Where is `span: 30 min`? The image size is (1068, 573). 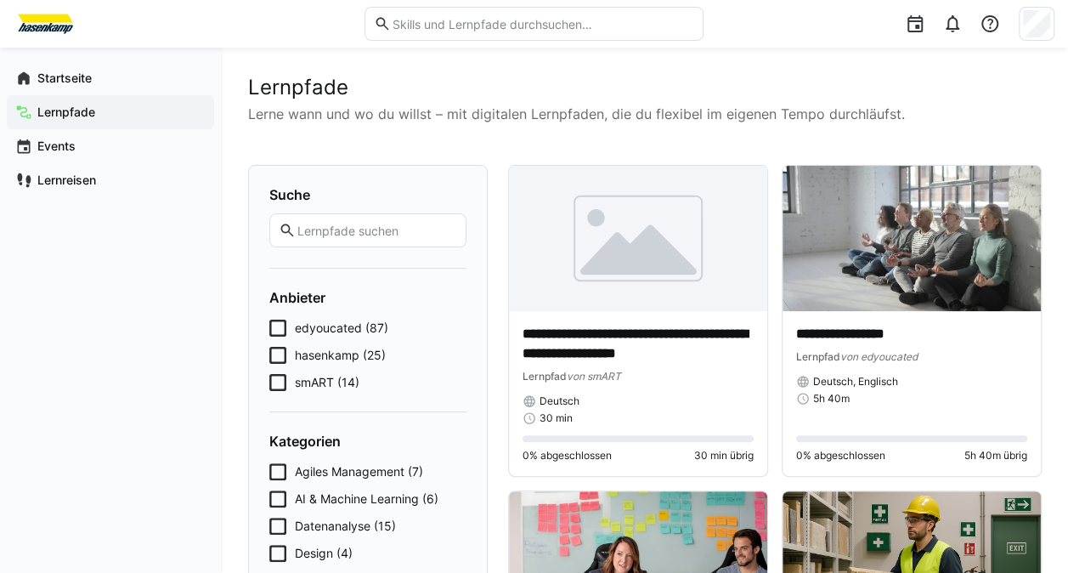
span: 30 min is located at coordinates (556, 418).